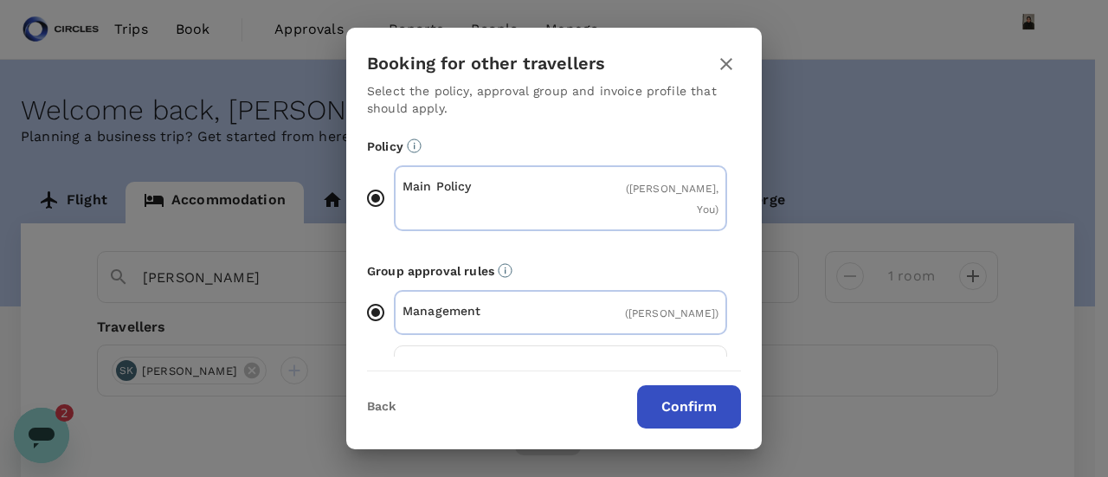 The image size is (1108, 477). What do you see at coordinates (482, 311) in the screenshot?
I see `p: Management` at bounding box center [482, 311].